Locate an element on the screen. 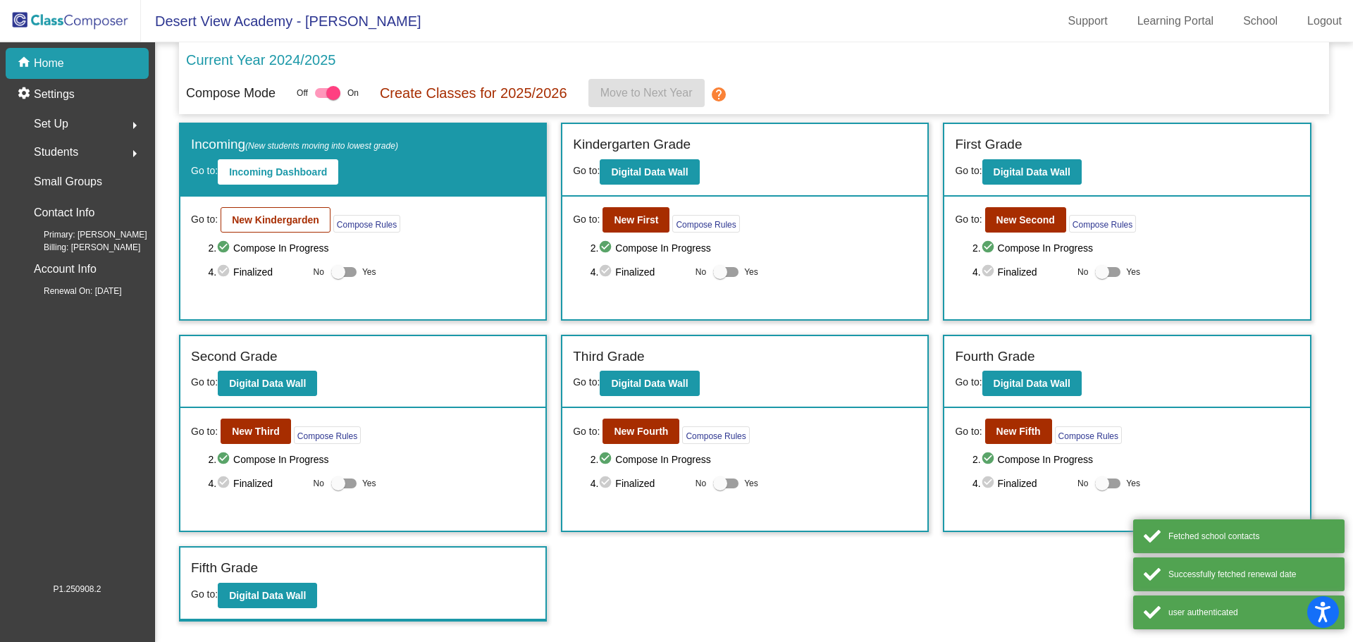  label: Third Grade is located at coordinates (608, 357).